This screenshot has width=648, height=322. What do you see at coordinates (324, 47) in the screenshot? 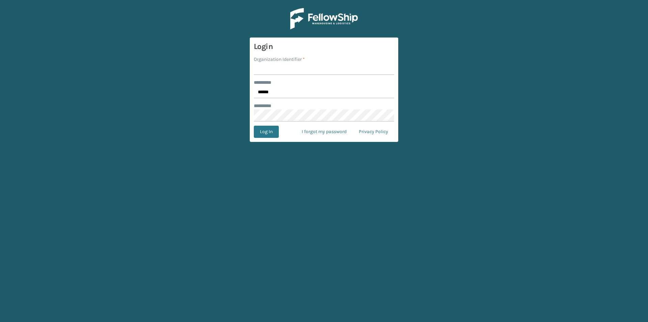
I see `h3: Login` at bounding box center [324, 47].